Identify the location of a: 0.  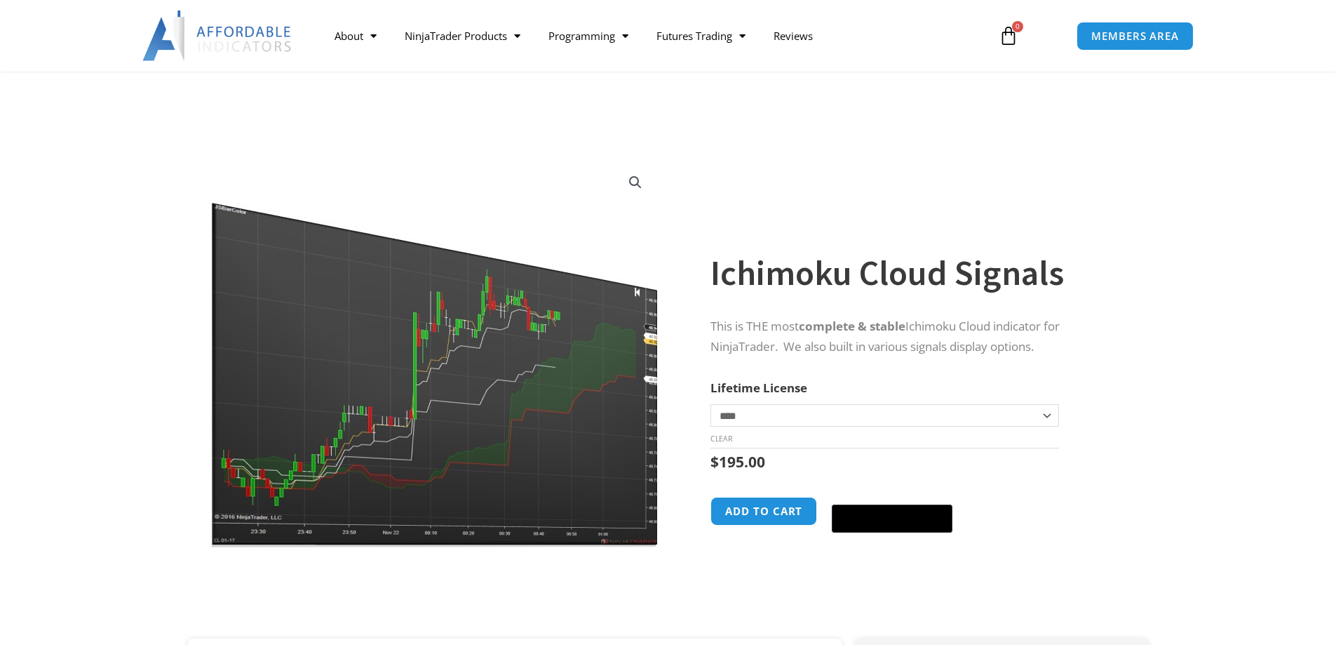
(1009, 36).